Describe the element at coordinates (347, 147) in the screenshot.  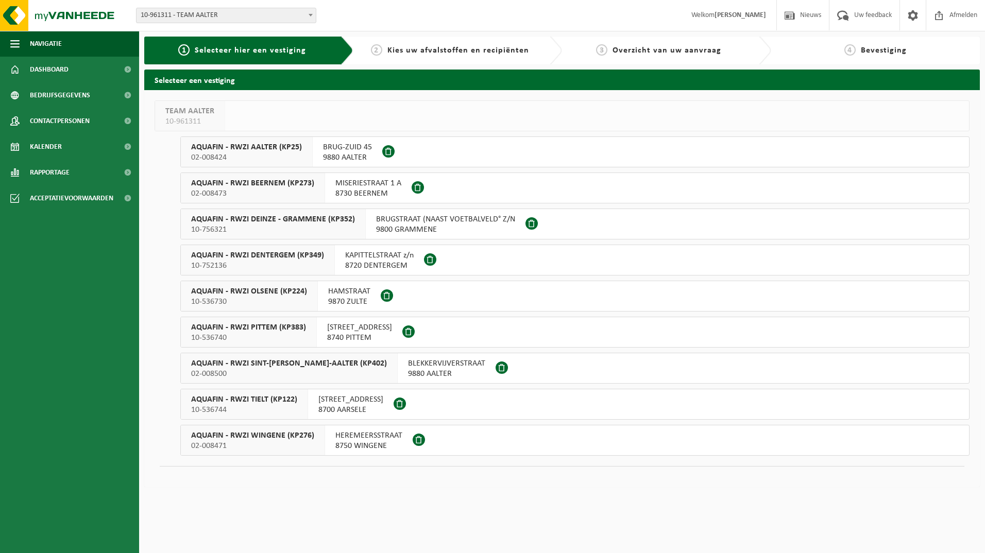
I see `span: BRUG-ZUID 45` at that location.